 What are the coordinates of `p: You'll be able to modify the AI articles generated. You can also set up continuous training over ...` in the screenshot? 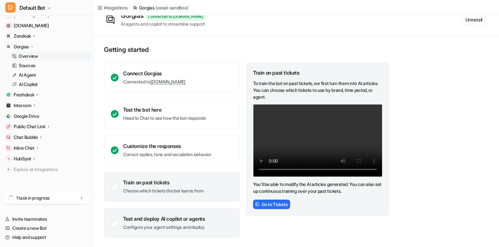 It's located at (318, 188).